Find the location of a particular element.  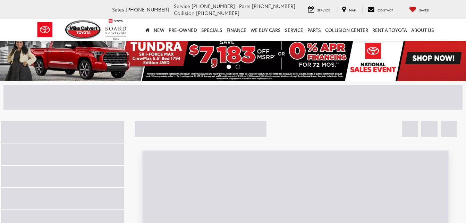

img: Toyota is located at coordinates (45, 30).